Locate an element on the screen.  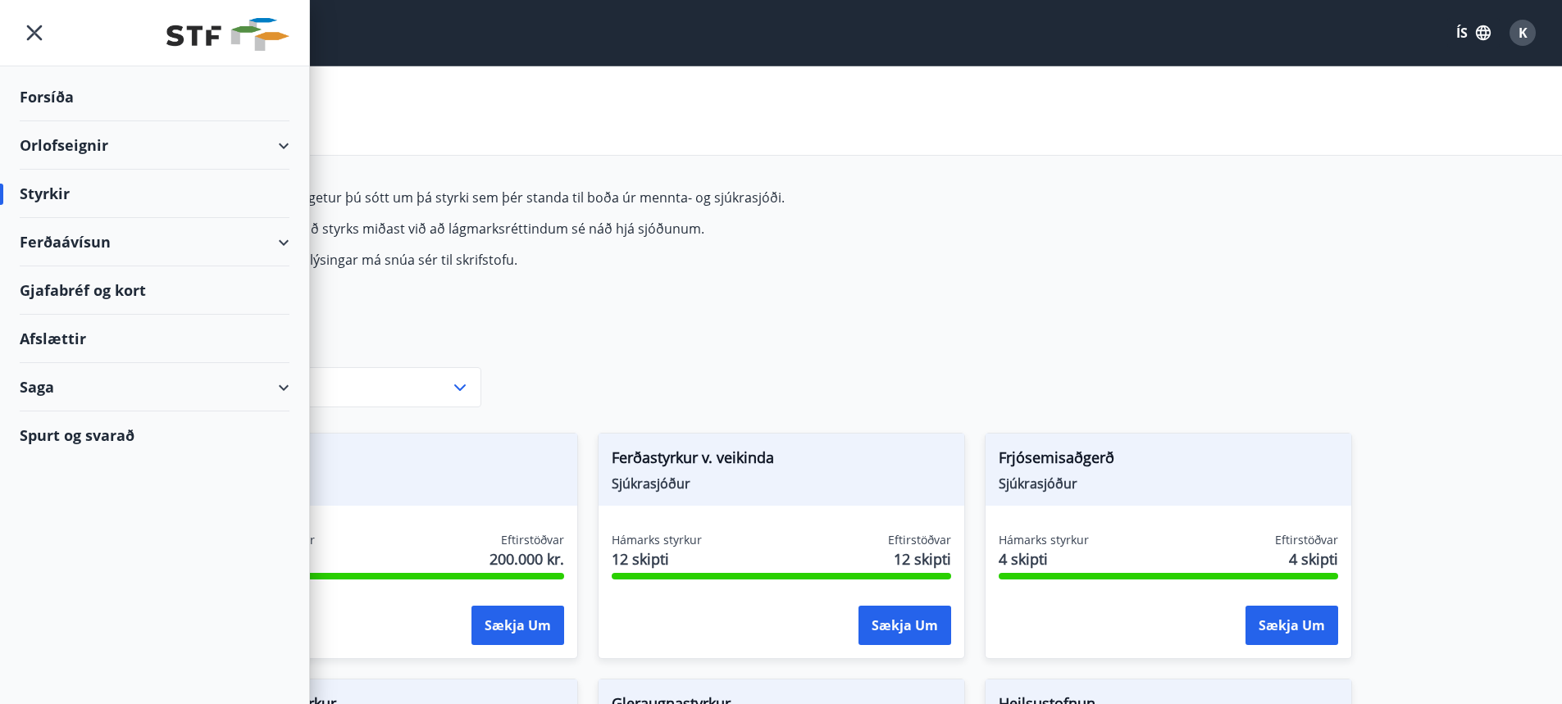
button: ÍS is located at coordinates (1473, 33).